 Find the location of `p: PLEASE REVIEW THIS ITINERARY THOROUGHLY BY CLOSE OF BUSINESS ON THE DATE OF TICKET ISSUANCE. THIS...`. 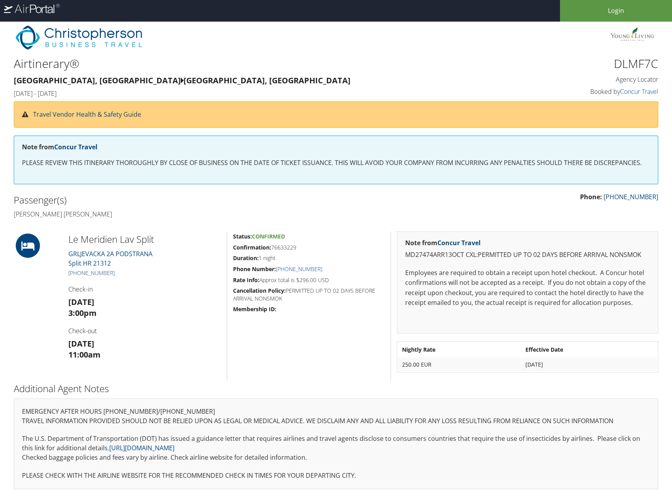

p: PLEASE REVIEW THIS ITINERARY THOROUGHLY BY CLOSE OF BUSINESS ON THE DATE OF TICKET ISSUANCE. THIS... is located at coordinates (336, 163).